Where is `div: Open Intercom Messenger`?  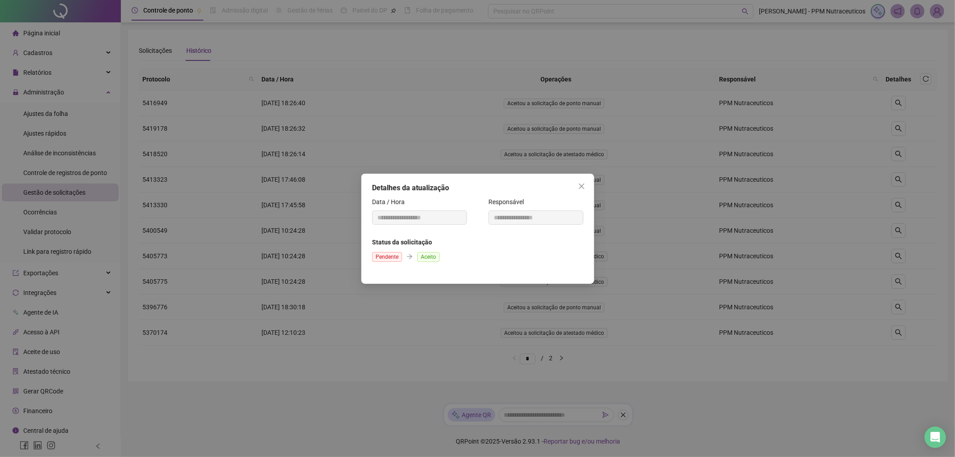
div: Open Intercom Messenger is located at coordinates (935, 437).